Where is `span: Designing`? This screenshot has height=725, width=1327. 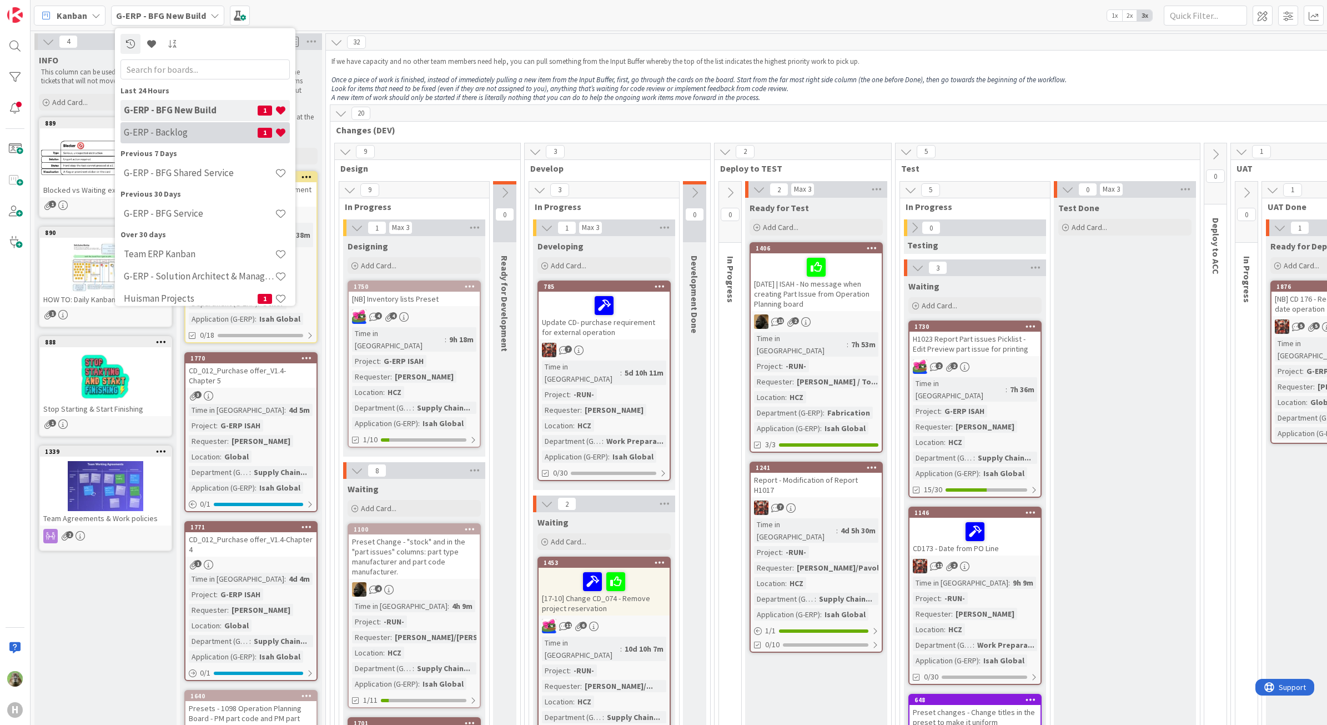
span: Designing is located at coordinates (368, 246).